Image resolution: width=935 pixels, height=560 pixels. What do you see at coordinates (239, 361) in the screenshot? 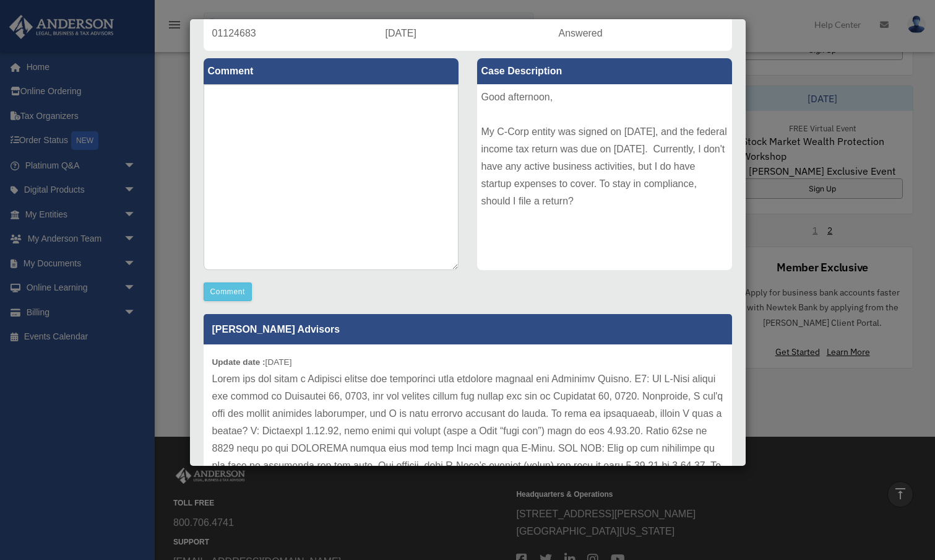
I see `b: Update date :` at bounding box center [239, 361].